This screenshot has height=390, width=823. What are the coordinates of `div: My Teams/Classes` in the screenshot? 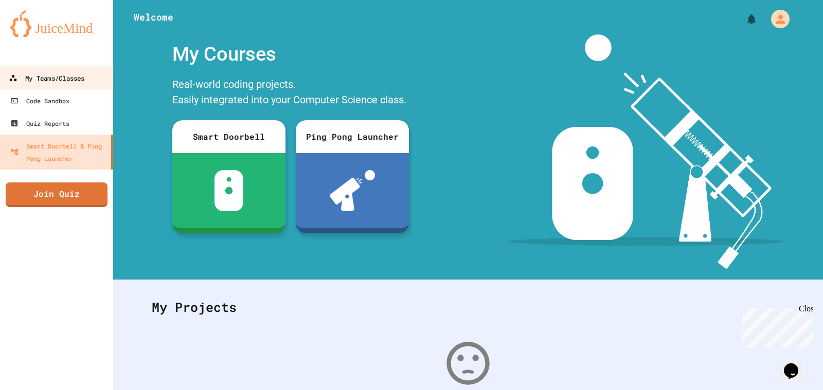 It's located at (46, 78).